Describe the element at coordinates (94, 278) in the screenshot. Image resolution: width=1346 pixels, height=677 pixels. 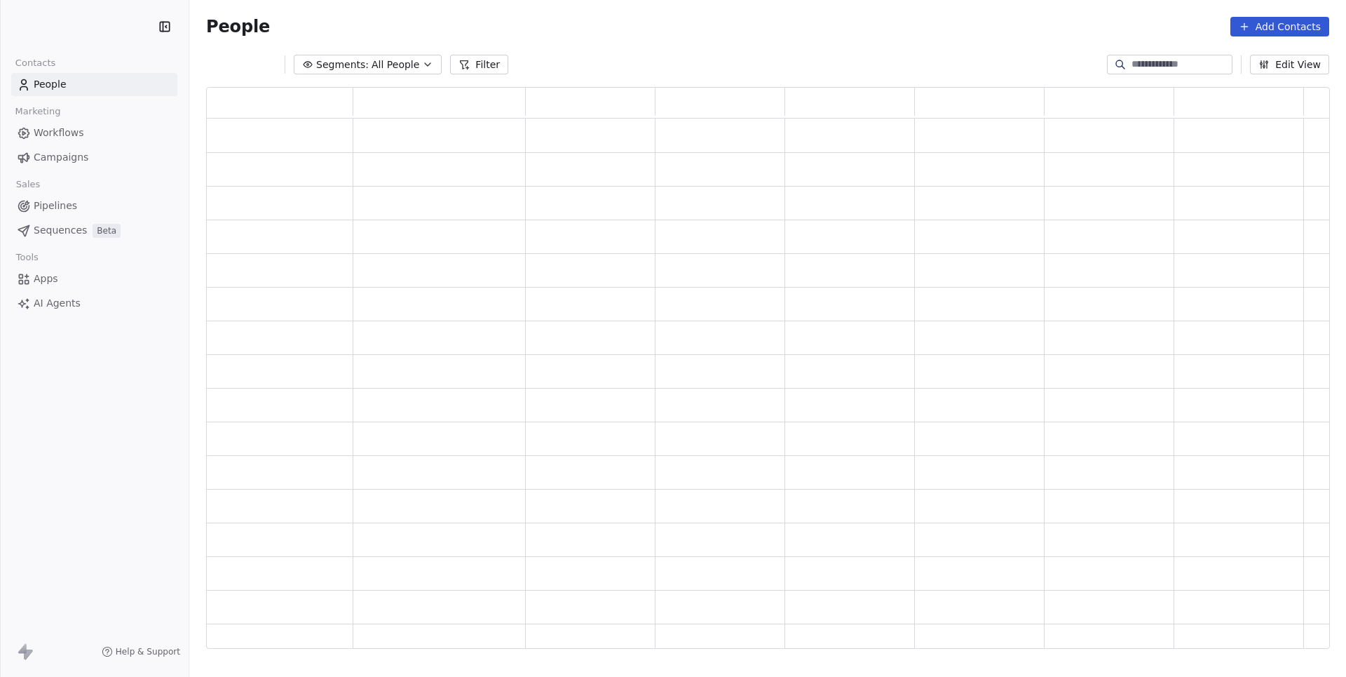
I see `a: Apps` at that location.